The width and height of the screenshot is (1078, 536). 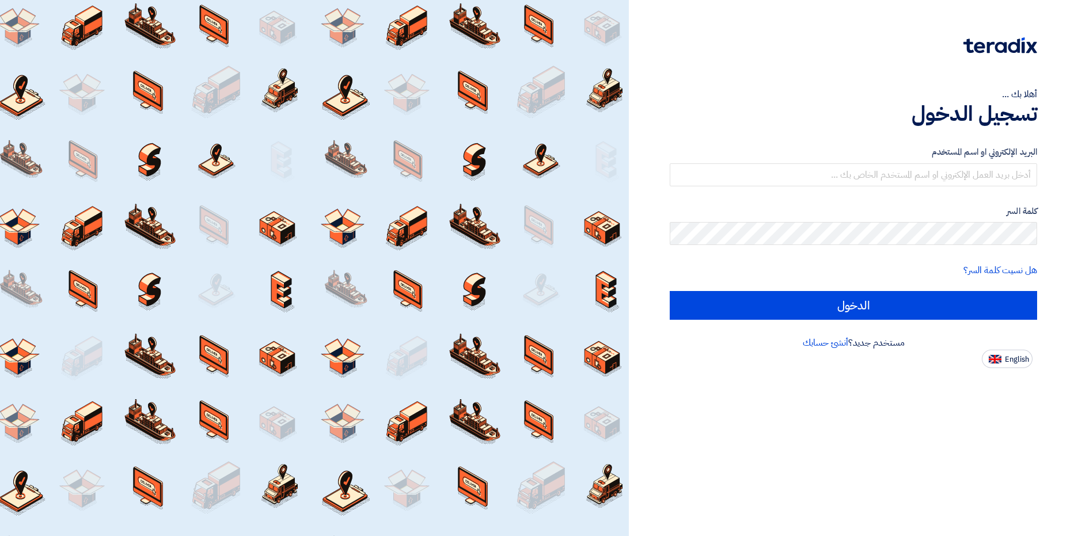 I want to click on a: هل نسيت كلمة السر؟, so click(x=1000, y=271).